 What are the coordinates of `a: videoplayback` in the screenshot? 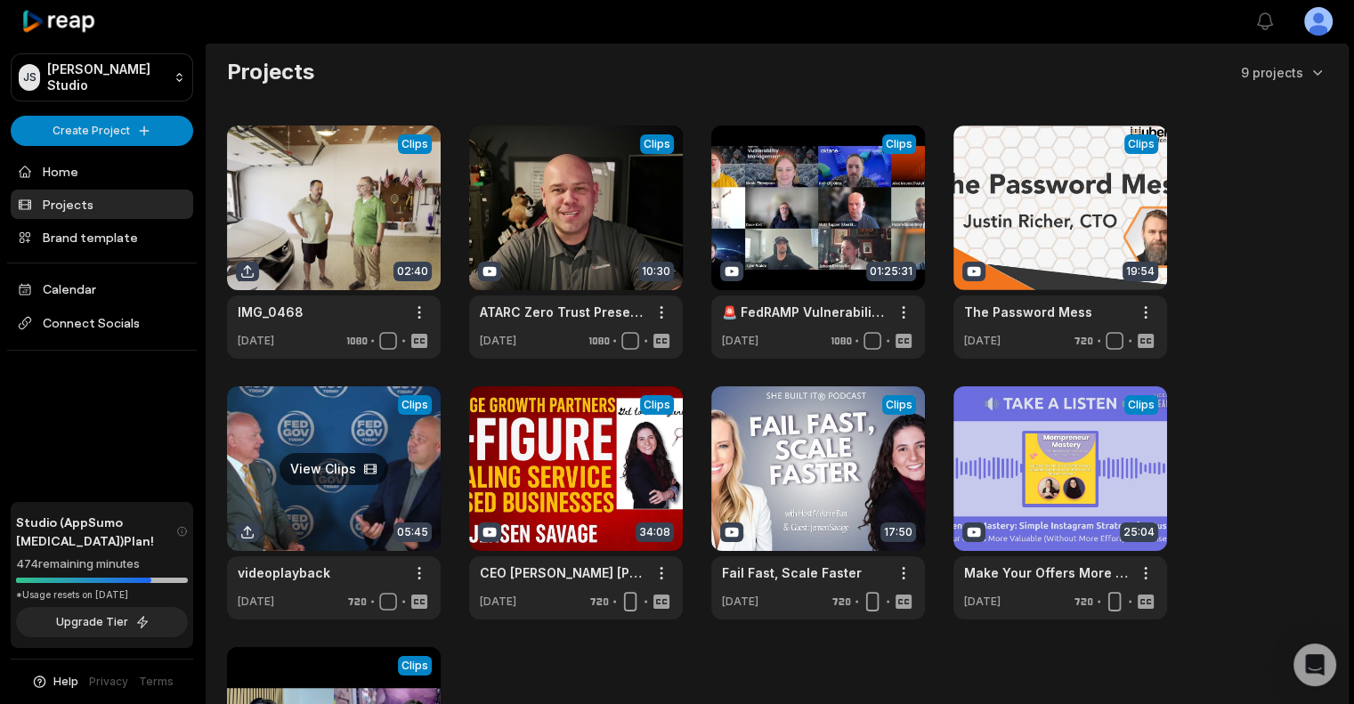 It's located at (284, 572).